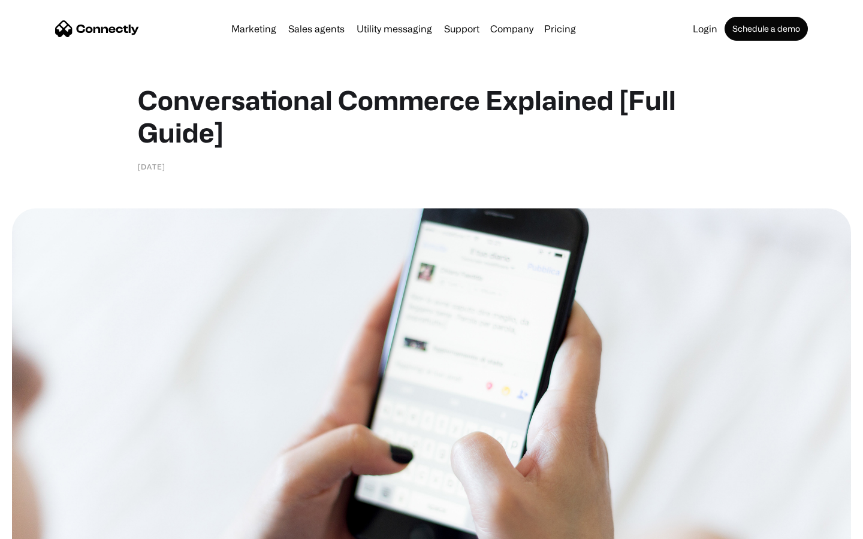  I want to click on a: Marketing, so click(254, 29).